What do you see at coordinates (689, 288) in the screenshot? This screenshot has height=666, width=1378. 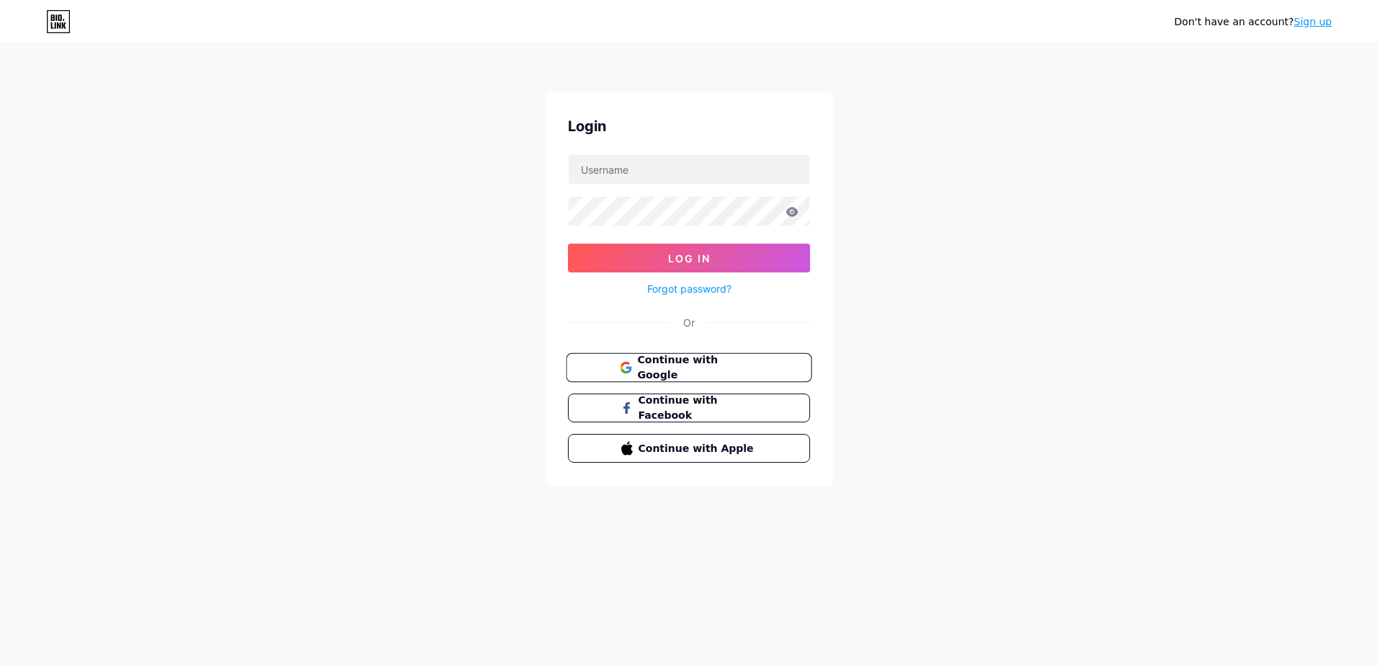 I see `a: Forgot password?` at bounding box center [689, 288].